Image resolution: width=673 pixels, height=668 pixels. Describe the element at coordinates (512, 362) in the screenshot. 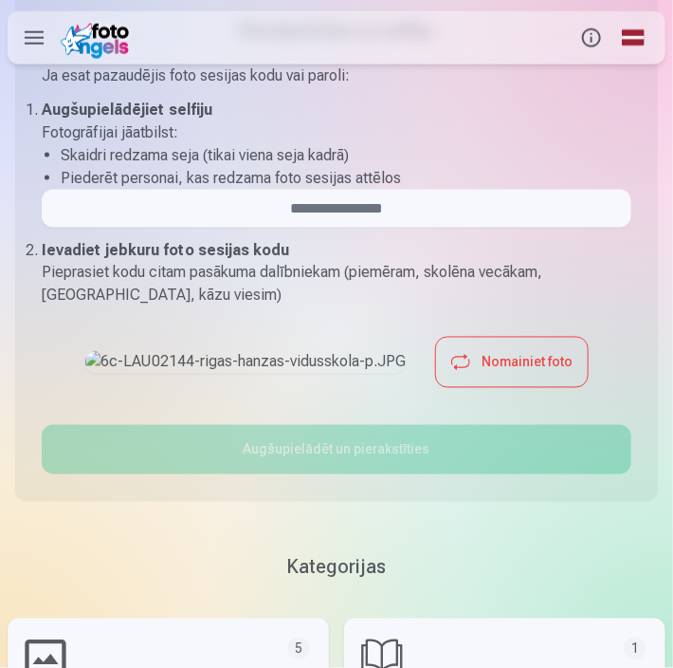

I see `button: Nomainiet foto` at that location.